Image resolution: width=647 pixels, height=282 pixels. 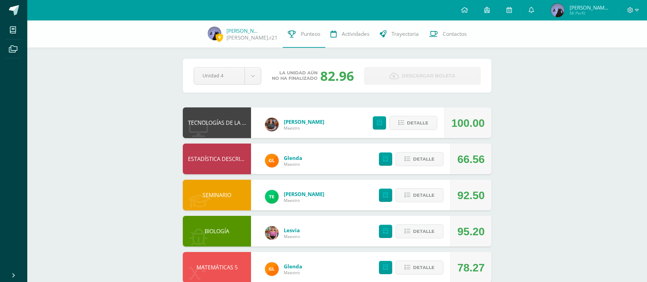 I want to click on a: Punteos, so click(x=304, y=34).